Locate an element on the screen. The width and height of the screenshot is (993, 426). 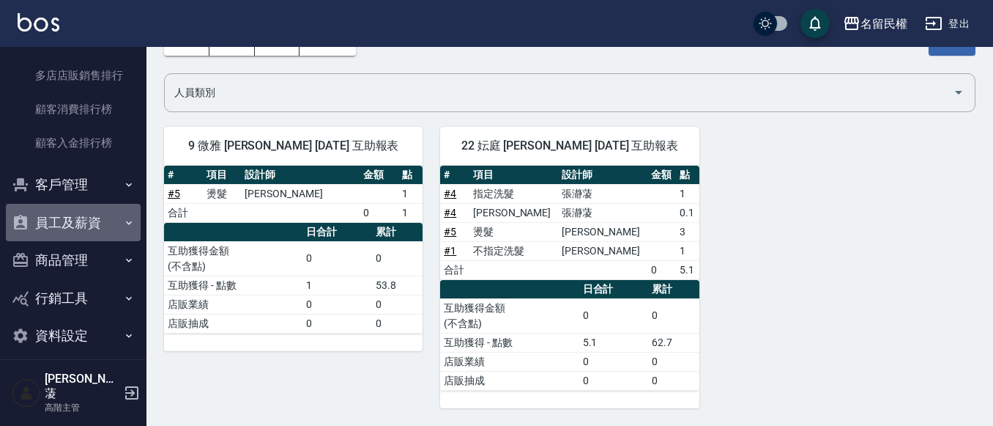
td: 3 is located at coordinates (687, 232).